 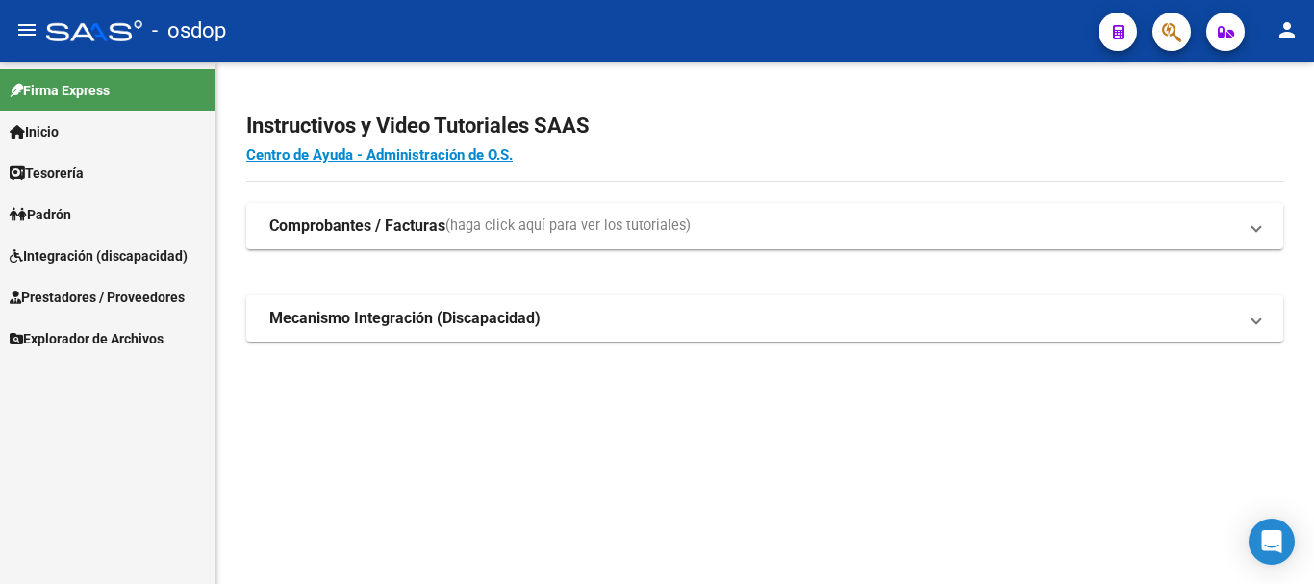 What do you see at coordinates (40, 214) in the screenshot?
I see `span: Padrón` at bounding box center [40, 214].